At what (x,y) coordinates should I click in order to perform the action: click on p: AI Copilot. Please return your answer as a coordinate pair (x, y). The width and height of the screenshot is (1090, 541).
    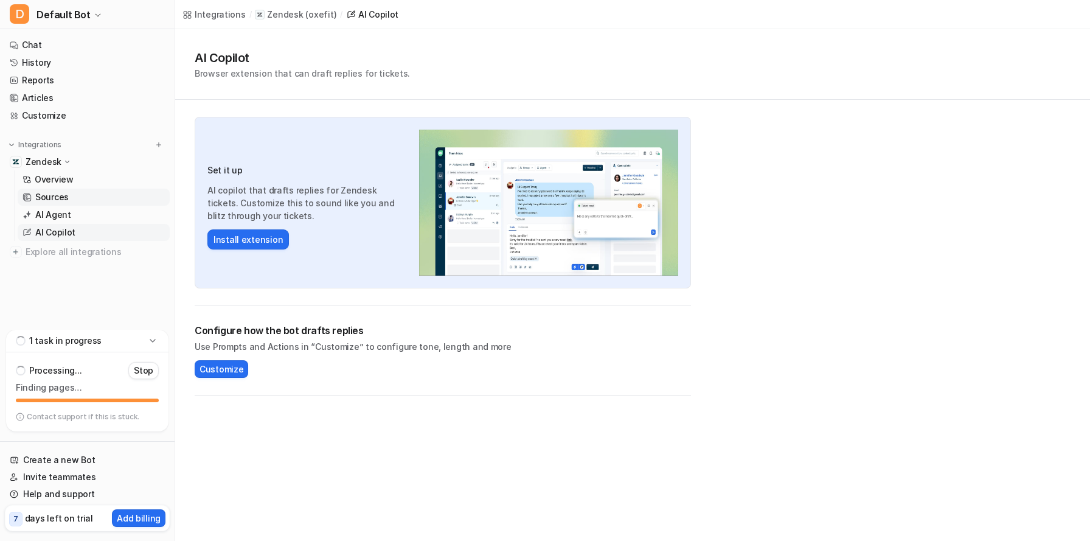
    Looking at the image, I should click on (55, 232).